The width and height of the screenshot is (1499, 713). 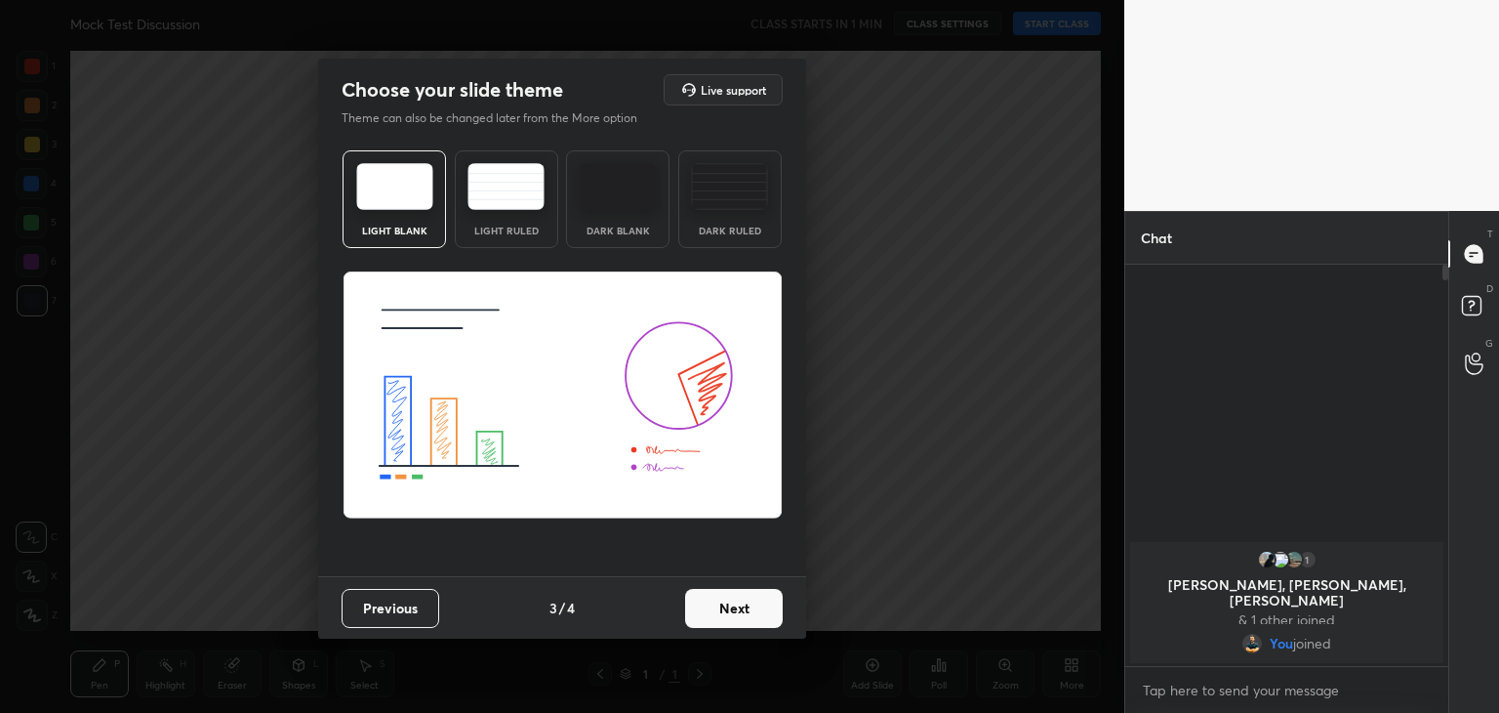 What do you see at coordinates (1252, 643) in the screenshot?
I see `img: d84243986e354267bcc07dcb7018cb26.file` at bounding box center [1252, 643].